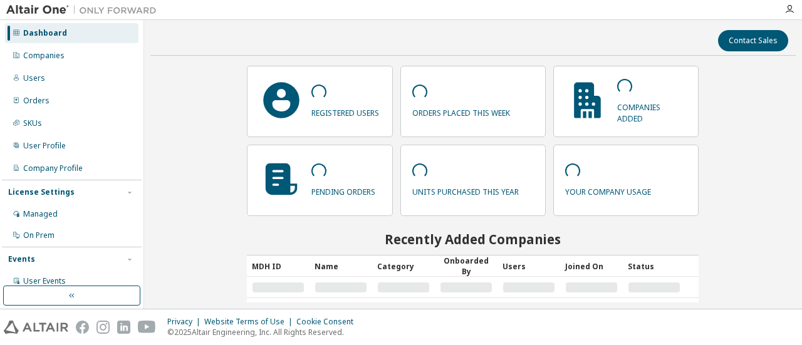  I want to click on p: units purchased this year, so click(465, 190).